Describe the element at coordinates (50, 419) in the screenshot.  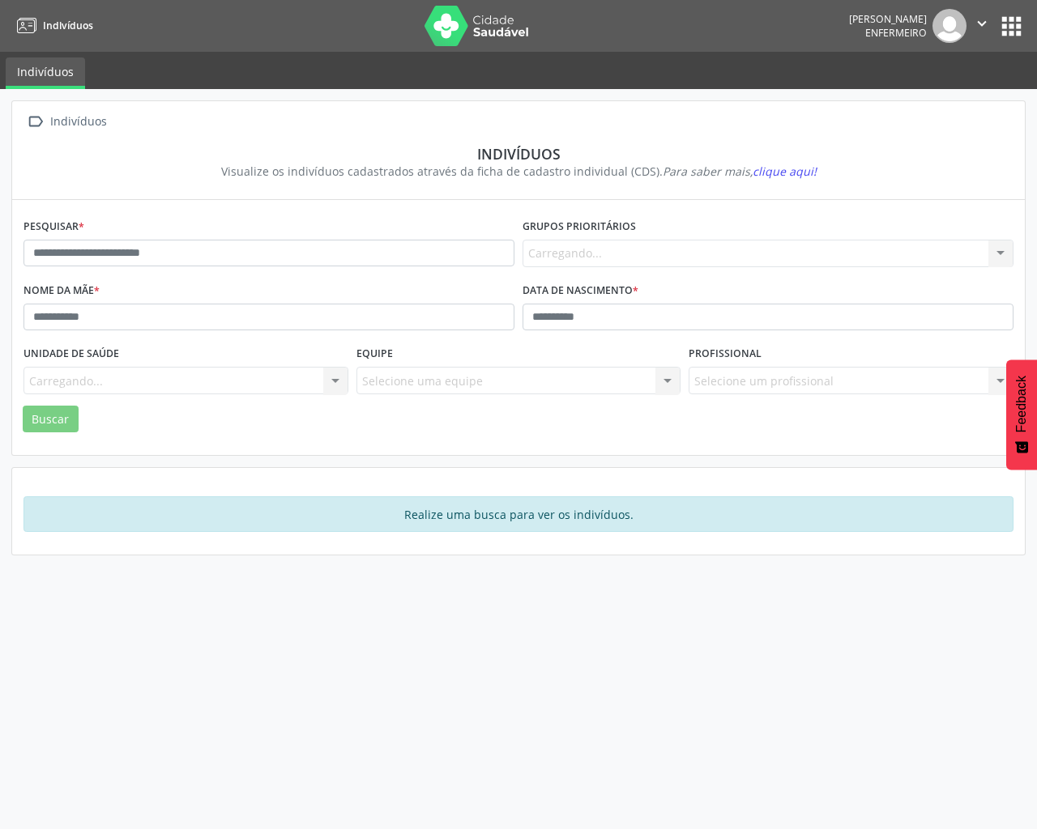
I see `button: Buscar` at that location.